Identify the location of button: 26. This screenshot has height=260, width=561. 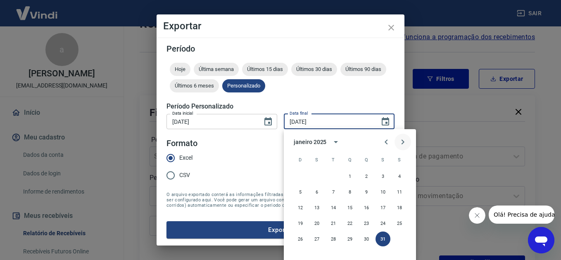
(301, 239).